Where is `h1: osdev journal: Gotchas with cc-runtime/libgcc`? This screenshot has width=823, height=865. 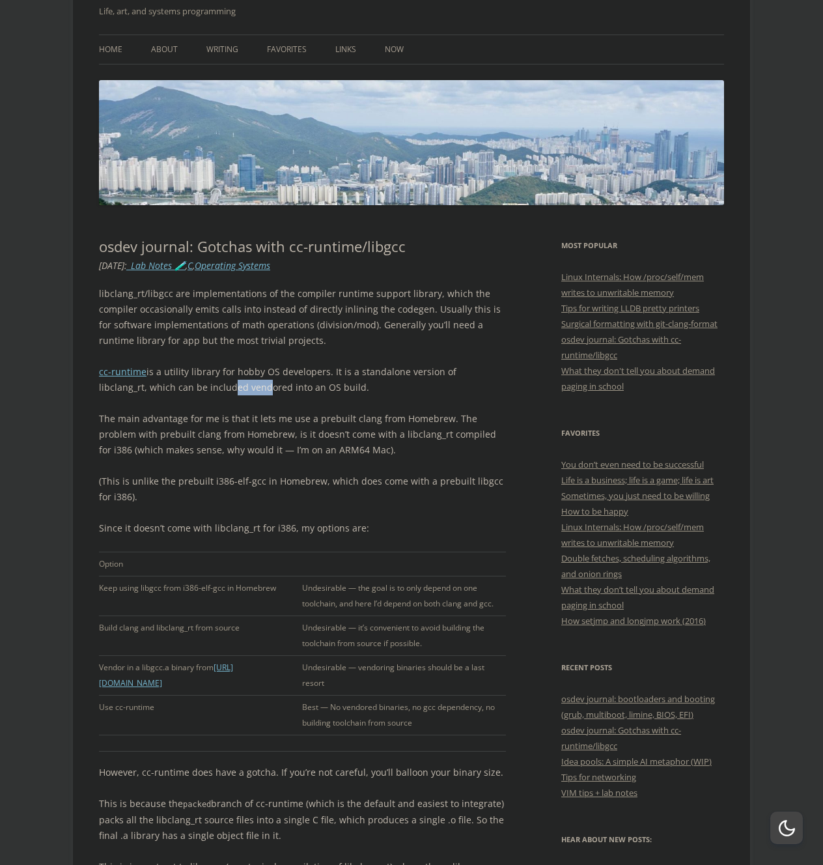
h1: osdev journal: Gotchas with cc-runtime/libgcc is located at coordinates (302, 246).